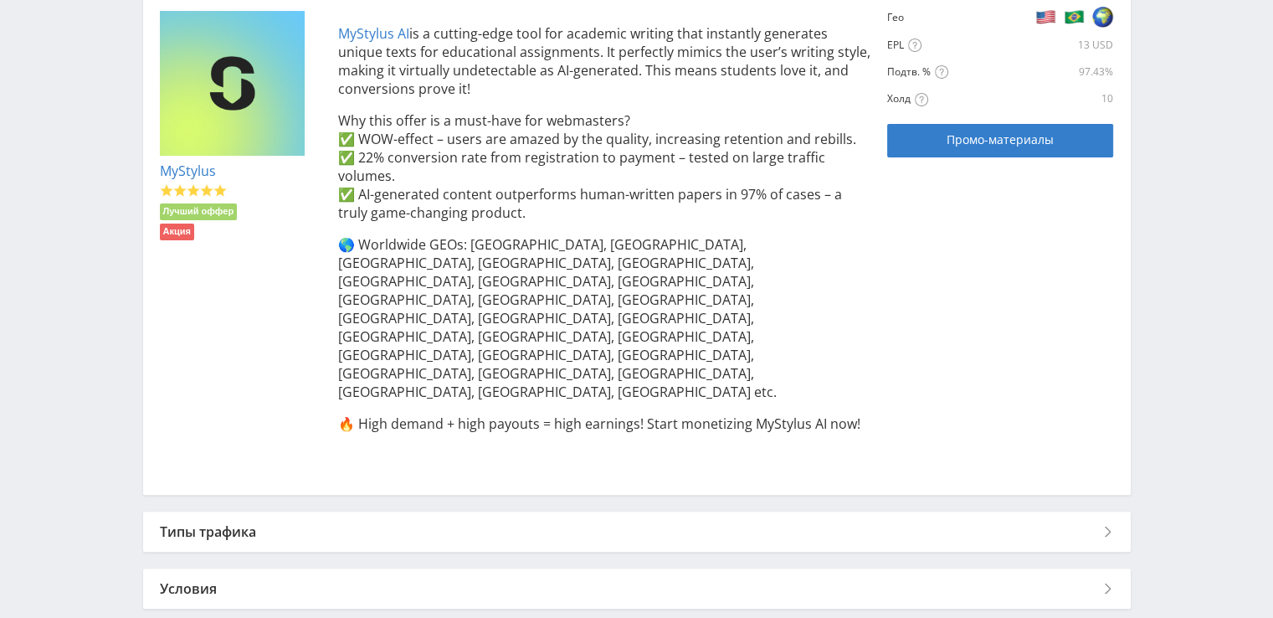 This screenshot has width=1273, height=618. Describe the element at coordinates (1000, 141) in the screenshot. I see `a: Промо-материалы` at that location.